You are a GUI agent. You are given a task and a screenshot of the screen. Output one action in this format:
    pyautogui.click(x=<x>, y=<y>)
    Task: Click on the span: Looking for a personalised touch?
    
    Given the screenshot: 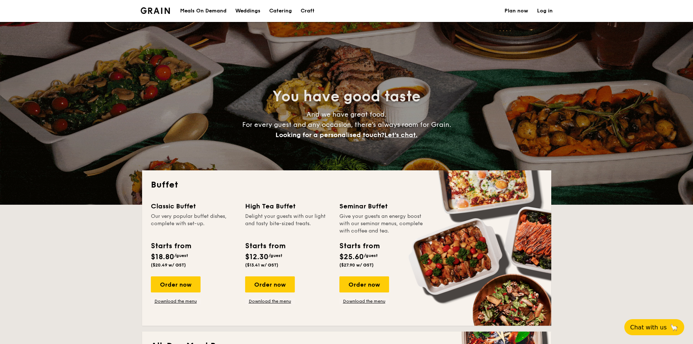 What is the action you would take?
    pyautogui.click(x=330, y=135)
    